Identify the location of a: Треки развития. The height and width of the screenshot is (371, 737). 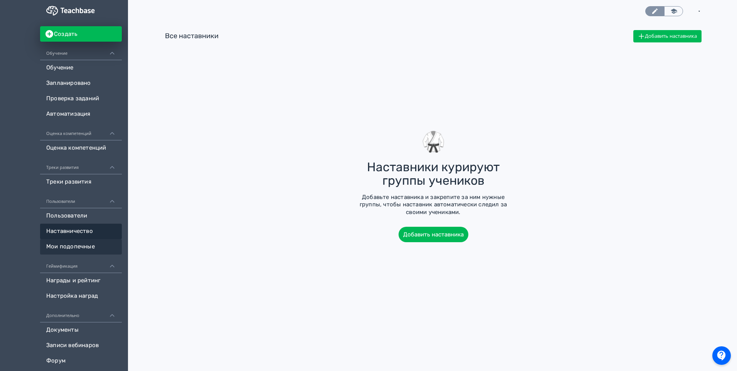
(81, 182).